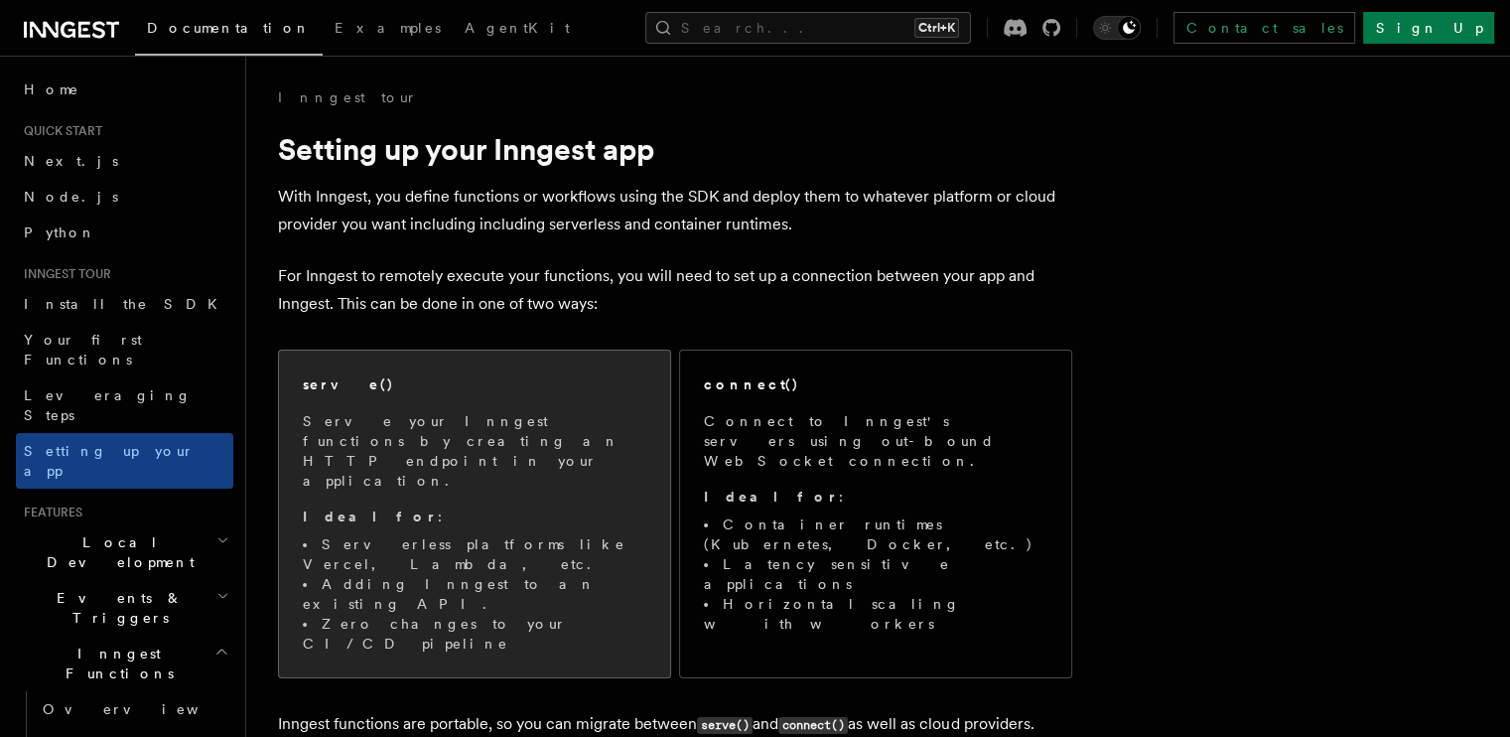  What do you see at coordinates (49, 512) in the screenshot?
I see `span: Features` at bounding box center [49, 512].